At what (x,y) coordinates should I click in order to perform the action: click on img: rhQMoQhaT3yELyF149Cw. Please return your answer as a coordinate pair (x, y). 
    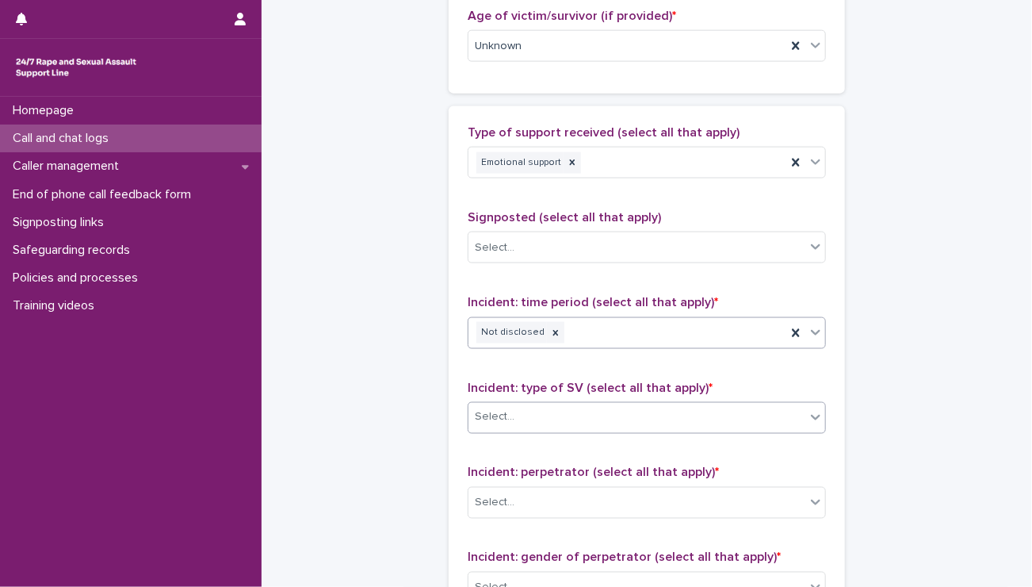
    Looking at the image, I should click on (76, 67).